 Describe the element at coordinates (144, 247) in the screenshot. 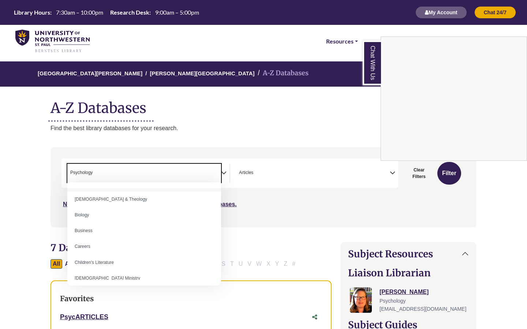

I see `li: Careers` at that location.